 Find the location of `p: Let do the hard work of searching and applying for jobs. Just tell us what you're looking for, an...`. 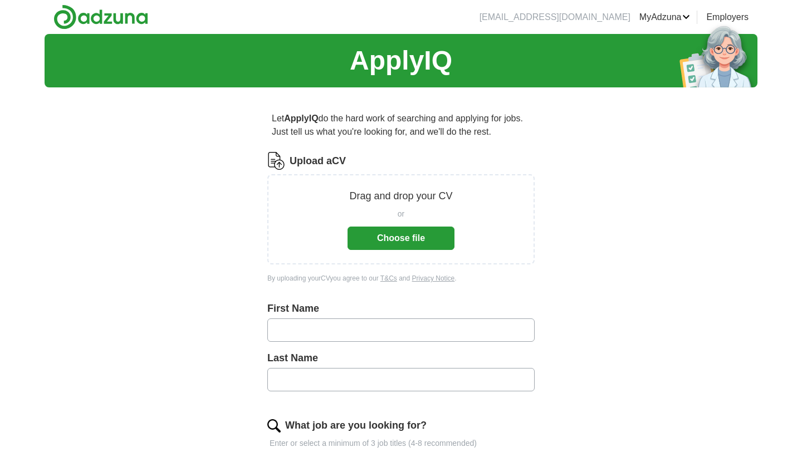

p: Let do the hard work of searching and applying for jobs. Just tell us what you're looking for, an... is located at coordinates (401, 125).